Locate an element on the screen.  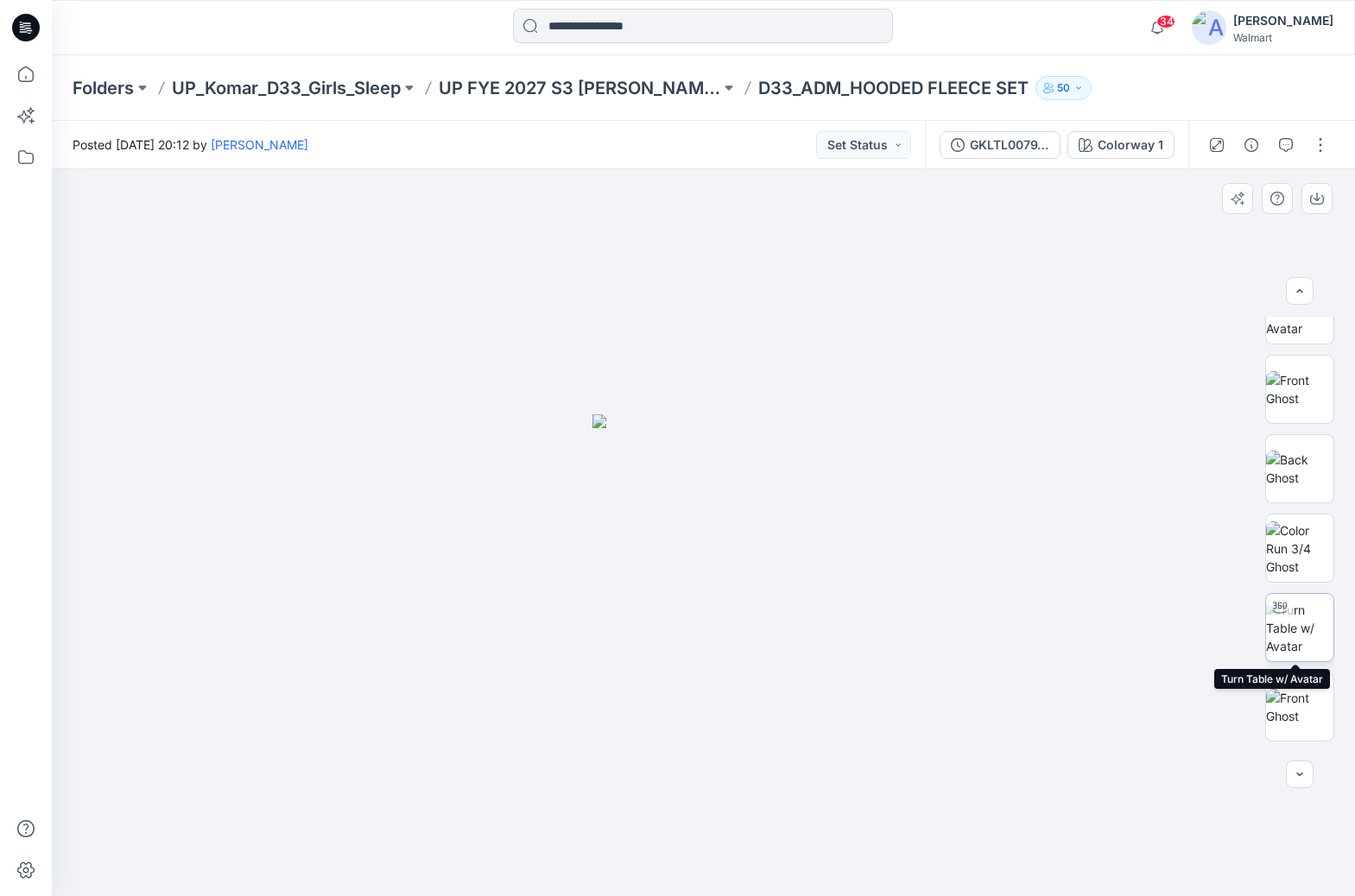
img: Turn Table w/ Avatar is located at coordinates (1300, 627).